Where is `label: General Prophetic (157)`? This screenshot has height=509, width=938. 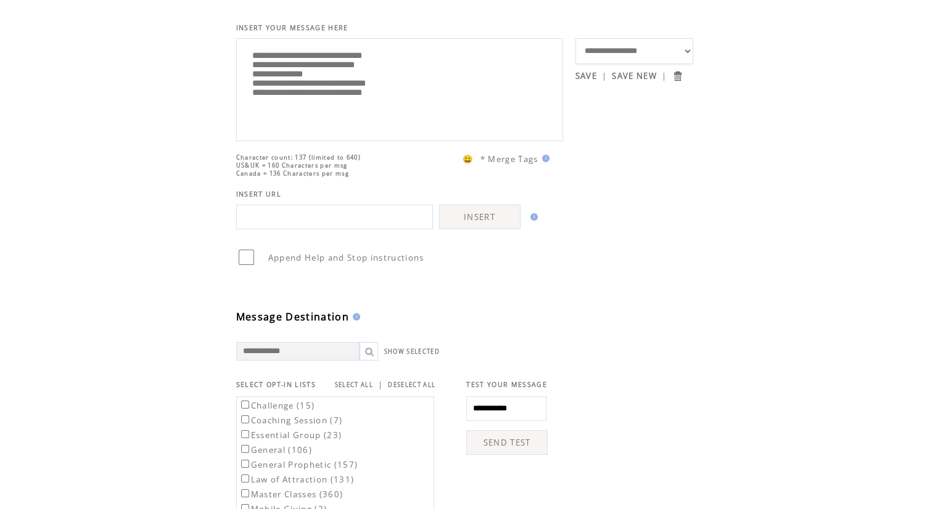 label: General Prophetic (157) is located at coordinates (298, 465).